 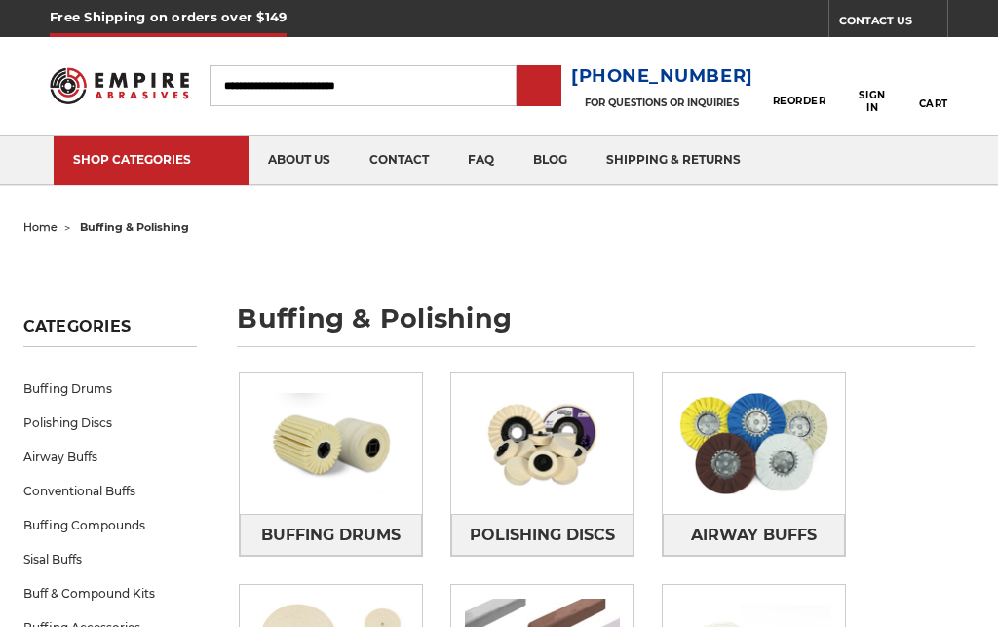 What do you see at coordinates (550, 160) in the screenshot?
I see `a: blog` at bounding box center [550, 160].